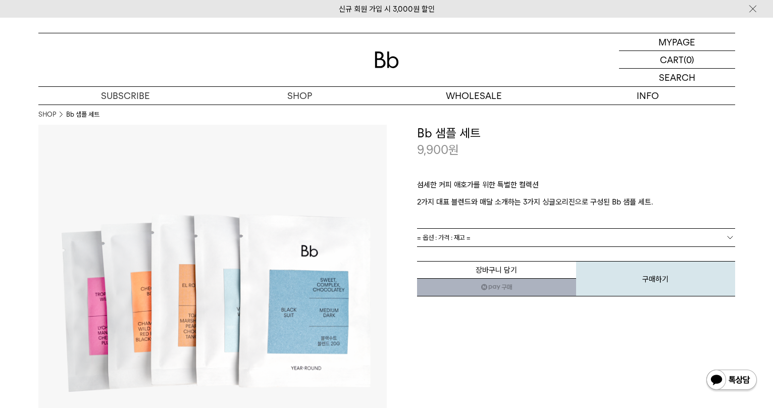  I want to click on li: Bb 샘플 세트, so click(83, 115).